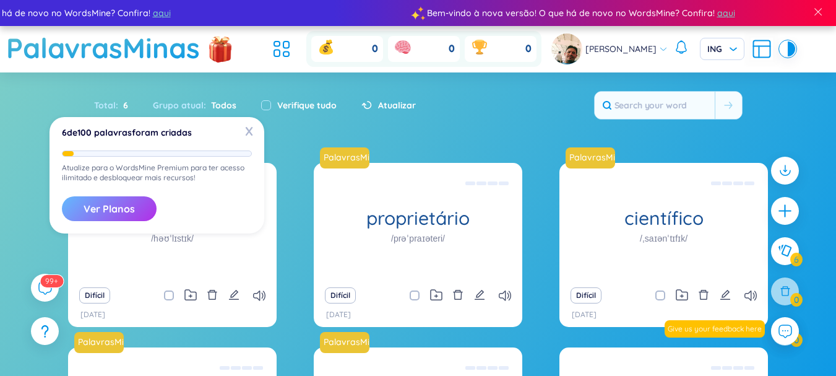  Describe the element at coordinates (785, 210) in the screenshot. I see `span: mais` at that location.